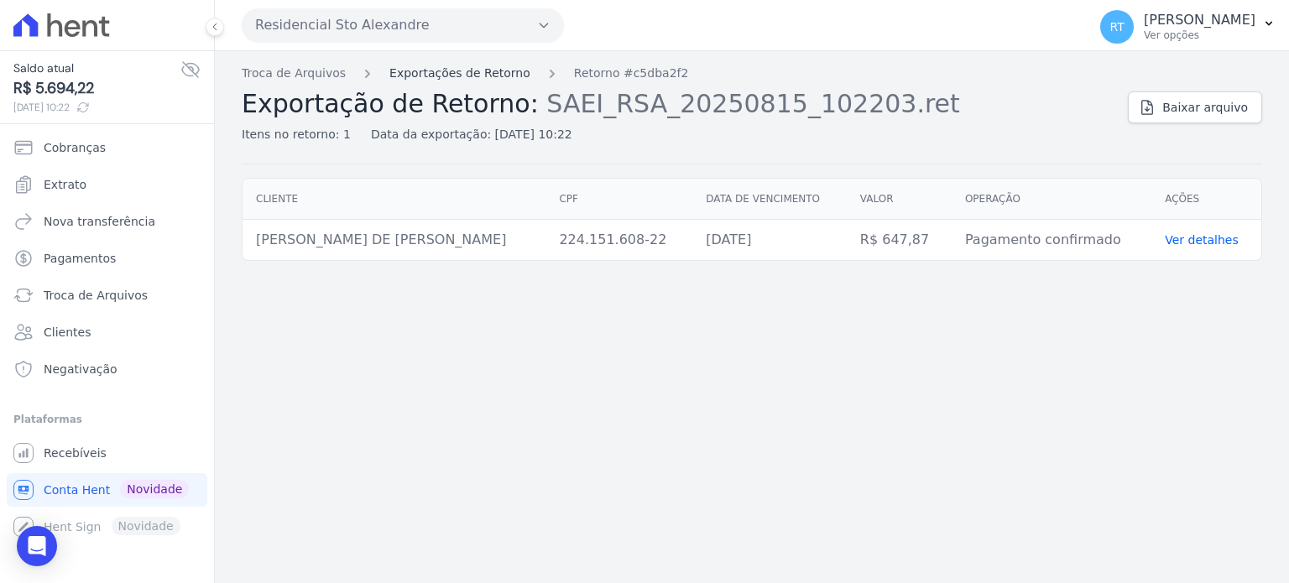  What do you see at coordinates (394, 199) in the screenshot?
I see `th: Cliente` at bounding box center [394, 199].